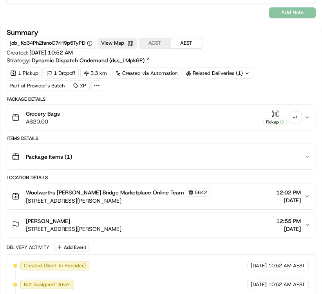 This screenshot has height=294, width=322. What do you see at coordinates (282, 117) in the screenshot?
I see `button: Pickup+1` at bounding box center [282, 117].